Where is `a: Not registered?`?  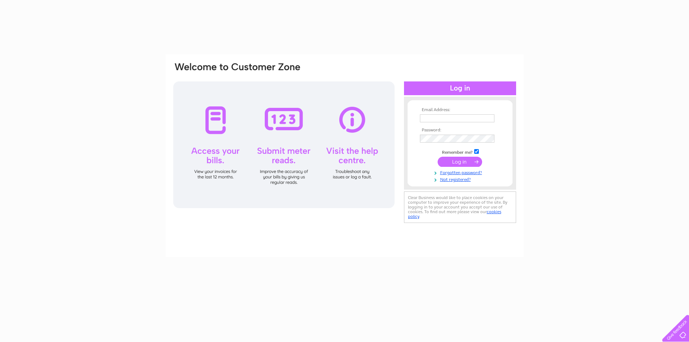
a: Not registered? is located at coordinates (461, 179).